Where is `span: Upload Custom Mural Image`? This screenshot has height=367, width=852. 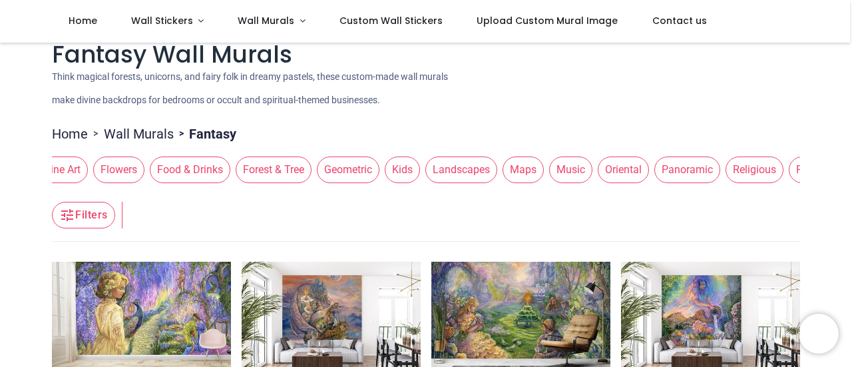
span: Upload Custom Mural Image is located at coordinates (547, 21).